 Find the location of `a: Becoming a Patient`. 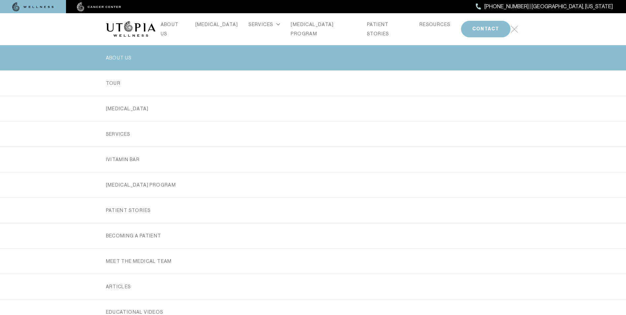

a: Becoming a Patient is located at coordinates (313, 235).